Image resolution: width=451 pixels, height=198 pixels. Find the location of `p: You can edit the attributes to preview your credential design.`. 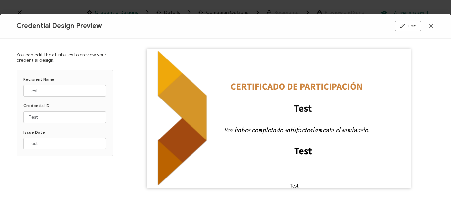

p: You can edit the attributes to preview your credential design. is located at coordinates (65, 57).